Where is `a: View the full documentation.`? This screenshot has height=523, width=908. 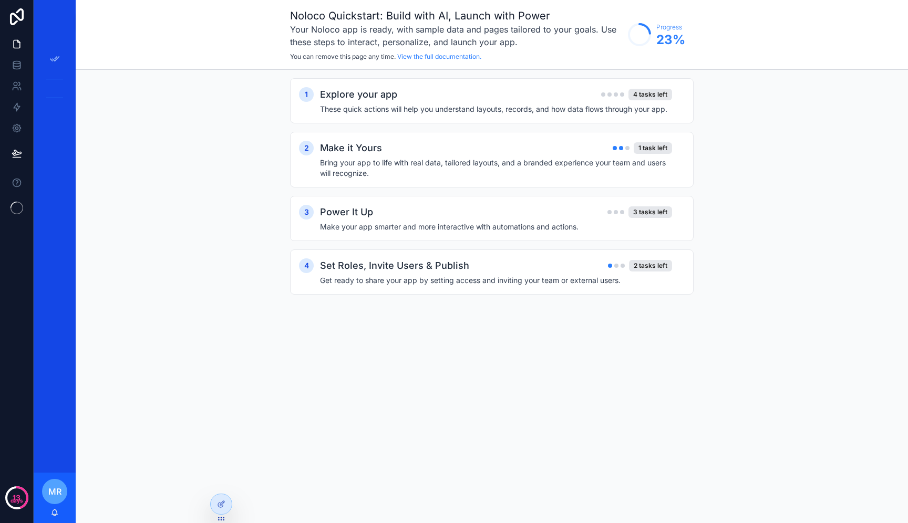 a: View the full documentation. is located at coordinates (439, 56).